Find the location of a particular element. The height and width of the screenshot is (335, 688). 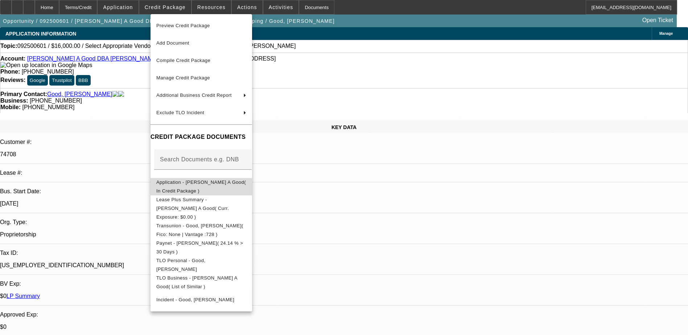

span: Compile Credit Package is located at coordinates (183, 60).